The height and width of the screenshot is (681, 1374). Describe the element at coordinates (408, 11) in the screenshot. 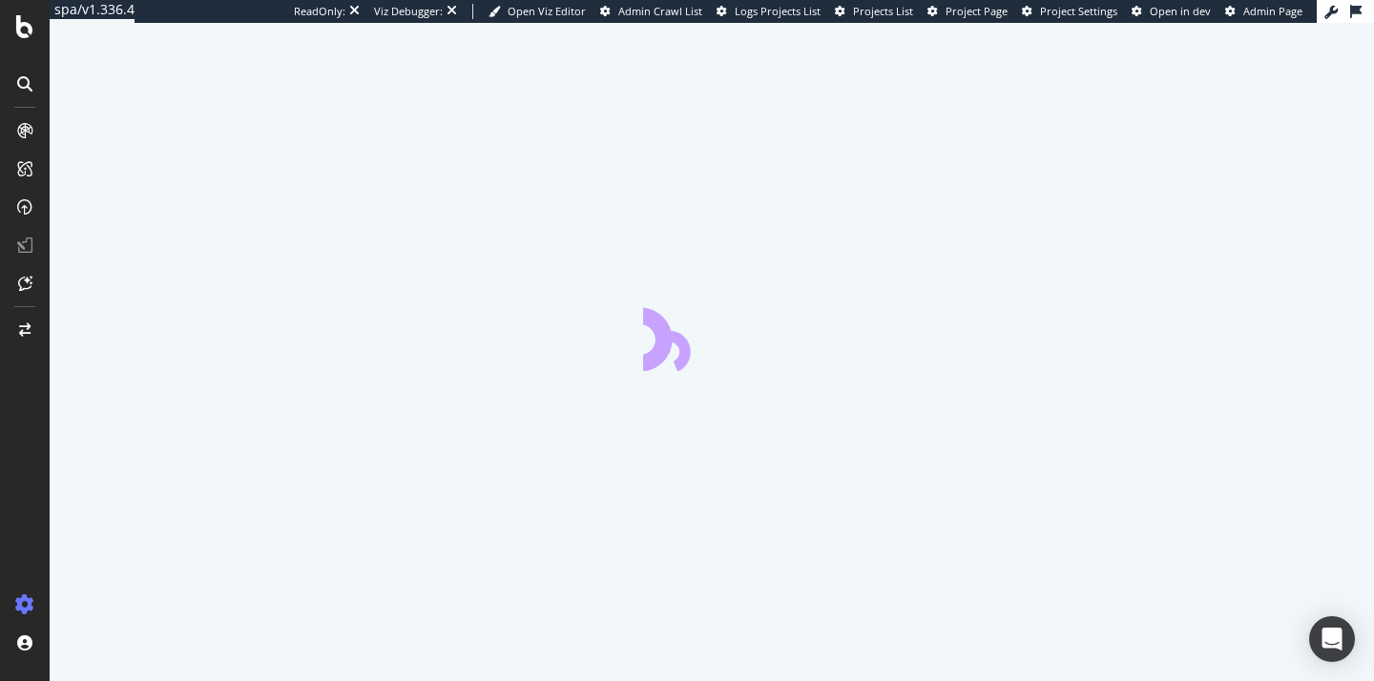

I see `div: Viz Debugger:` at that location.